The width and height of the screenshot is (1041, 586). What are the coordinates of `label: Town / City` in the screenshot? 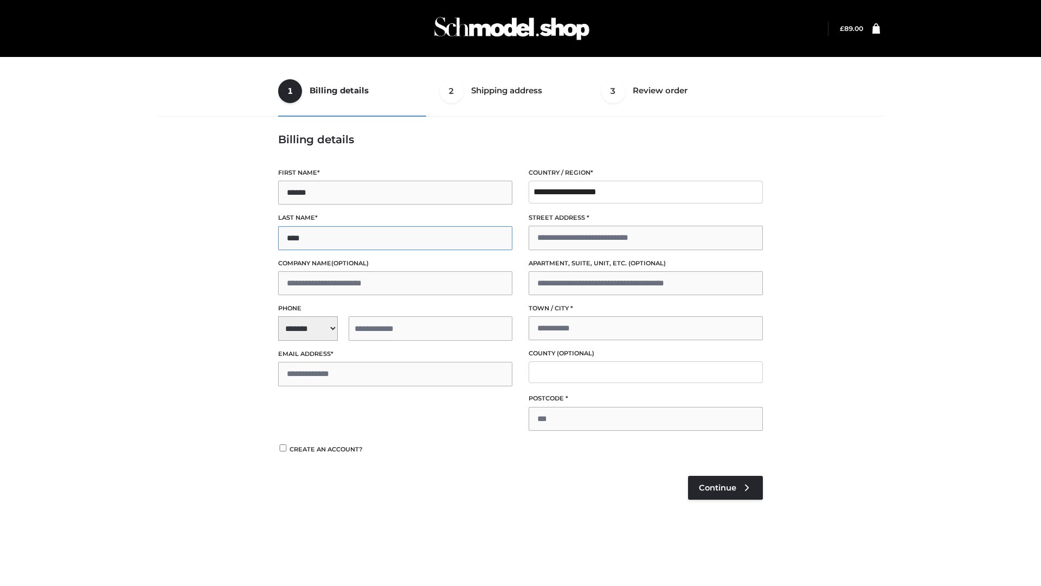 It's located at (646, 308).